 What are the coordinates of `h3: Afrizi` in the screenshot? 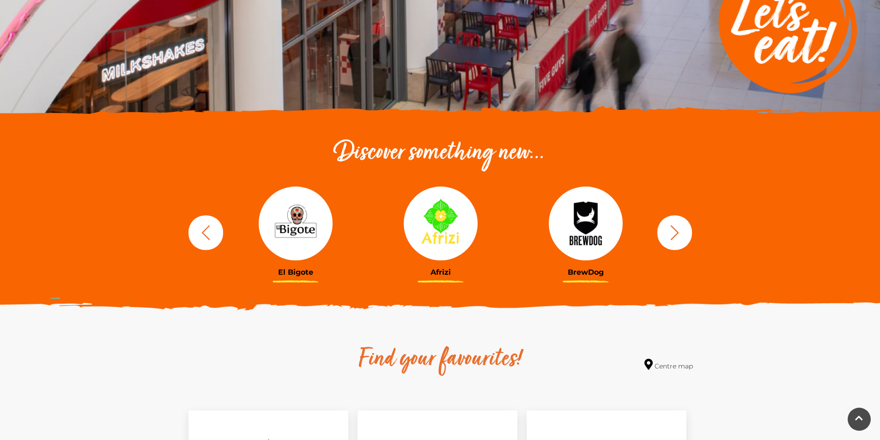 It's located at (441, 272).